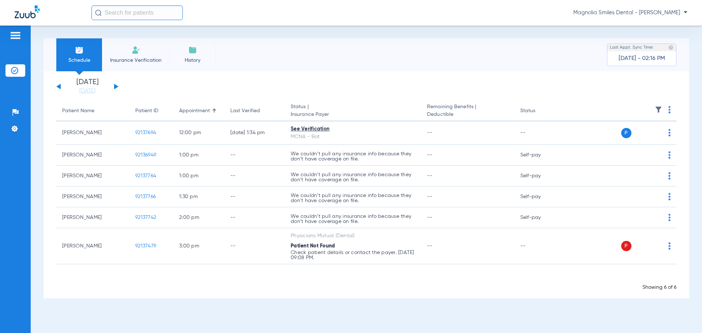 The width and height of the screenshot is (702, 333). What do you see at coordinates (353, 137) in the screenshot?
I see `div: MCNA - Bot` at bounding box center [353, 137].